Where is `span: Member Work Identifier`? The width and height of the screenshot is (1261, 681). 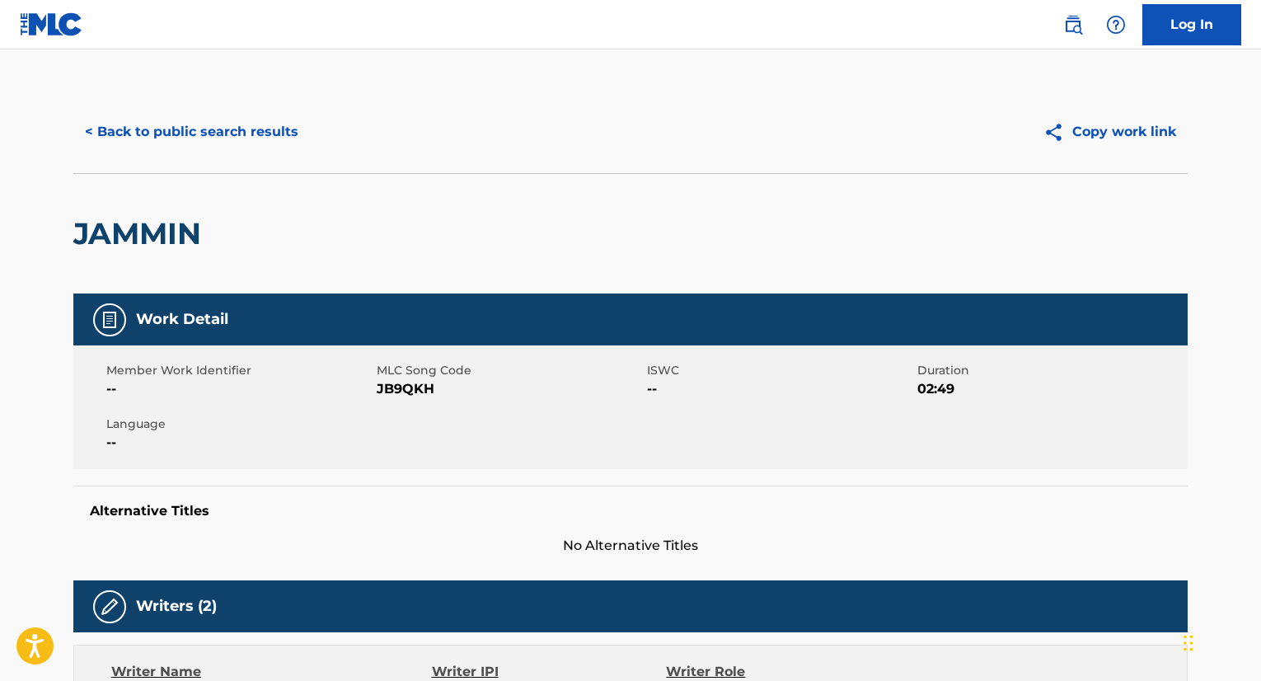
span: Member Work Identifier is located at coordinates (239, 370).